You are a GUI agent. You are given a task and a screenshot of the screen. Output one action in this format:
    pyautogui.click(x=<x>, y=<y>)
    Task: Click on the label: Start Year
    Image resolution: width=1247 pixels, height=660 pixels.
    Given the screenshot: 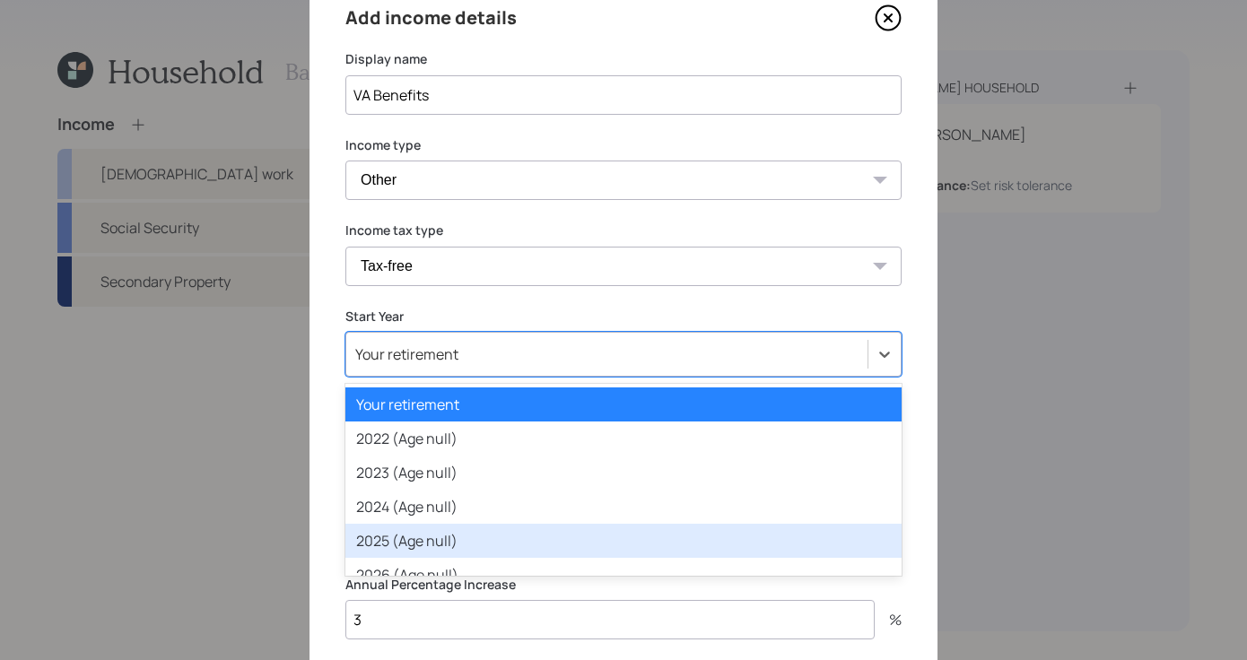 What is the action you would take?
    pyautogui.click(x=624, y=317)
    